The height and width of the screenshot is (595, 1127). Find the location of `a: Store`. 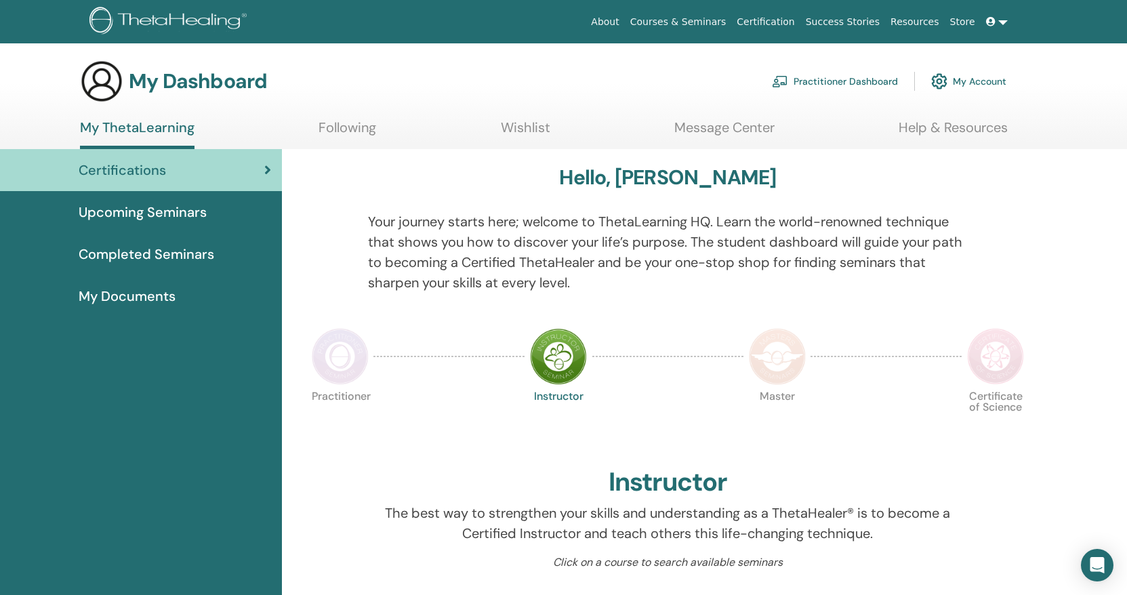

a: Store is located at coordinates (962, 22).